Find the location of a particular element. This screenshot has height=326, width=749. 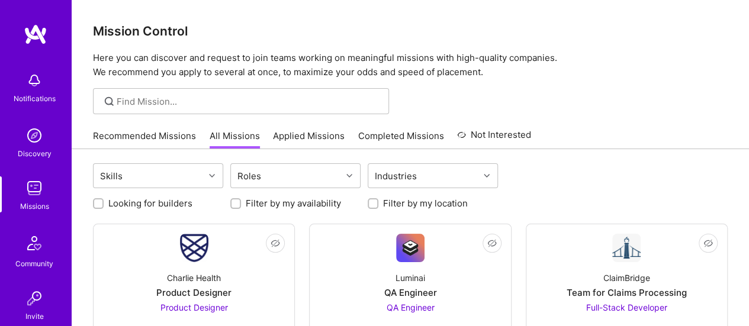

h3: Mission Control is located at coordinates (410, 31).